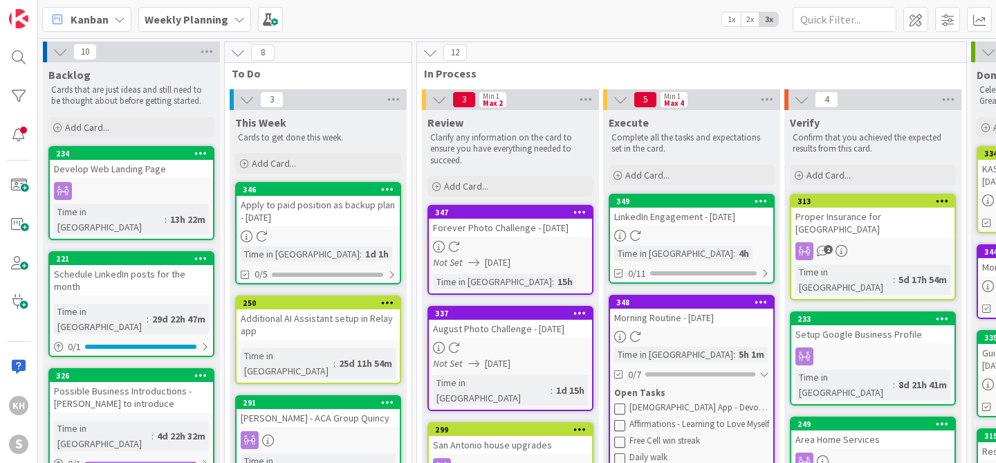 The width and height of the screenshot is (996, 463). I want to click on div: 313, so click(875, 201).